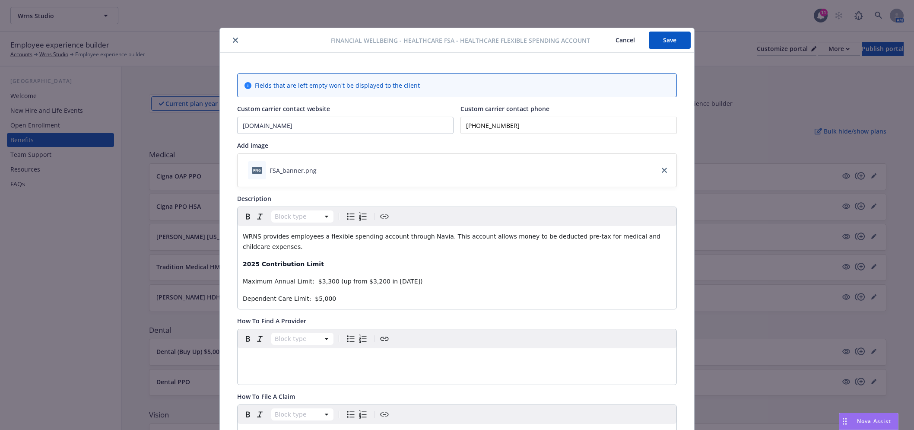  I want to click on button: Save, so click(670, 40).